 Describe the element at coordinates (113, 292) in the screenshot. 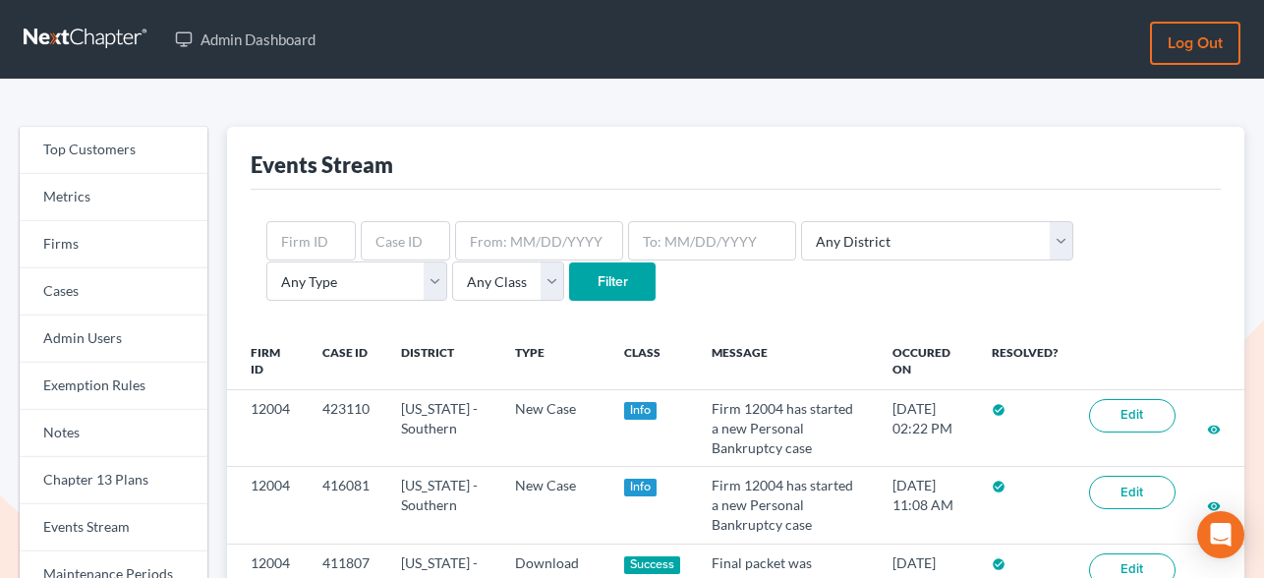

I see `a: Cases` at that location.